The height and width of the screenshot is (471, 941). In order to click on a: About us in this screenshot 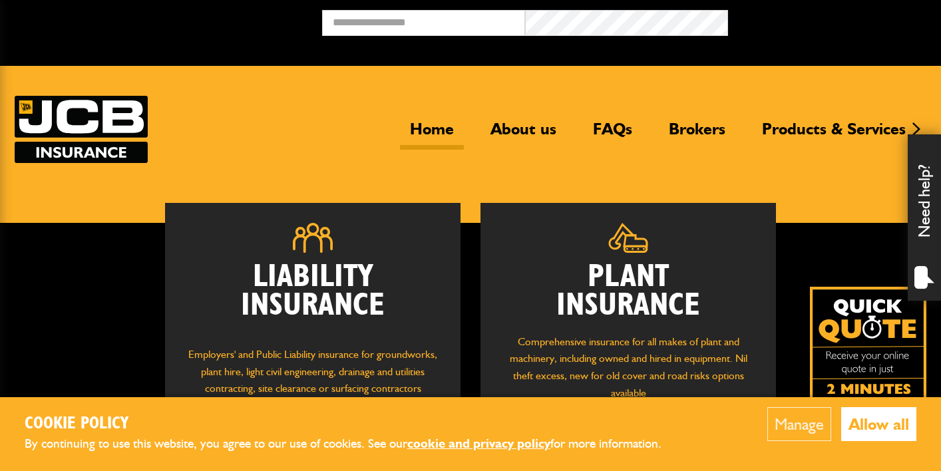, I will do `click(523, 134)`.